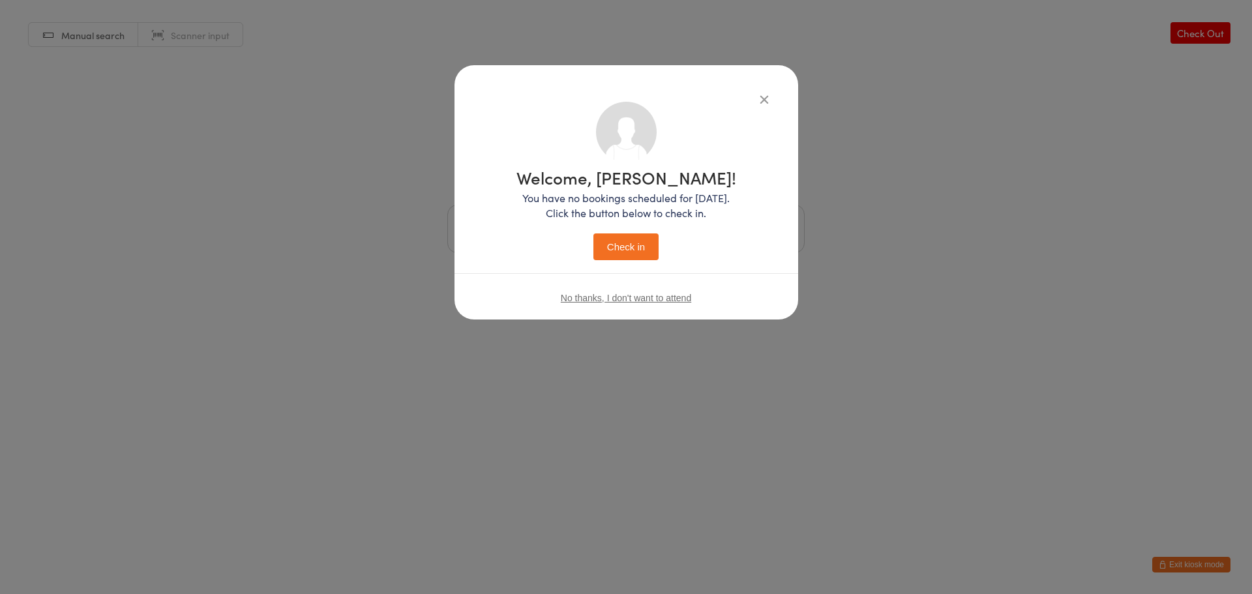 This screenshot has width=1252, height=594. Describe the element at coordinates (626, 298) in the screenshot. I see `span: No thanks, I don't want to attend` at that location.